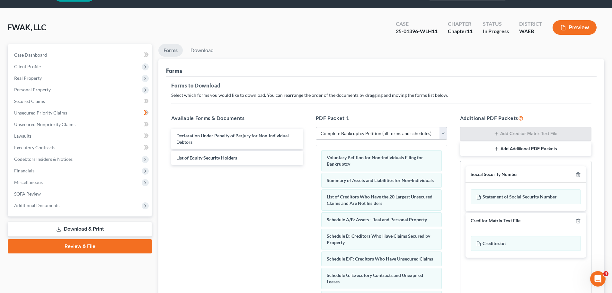 The height and width of the screenshot is (293, 612). Describe the element at coordinates (606, 273) in the screenshot. I see `span: 4` at that location.